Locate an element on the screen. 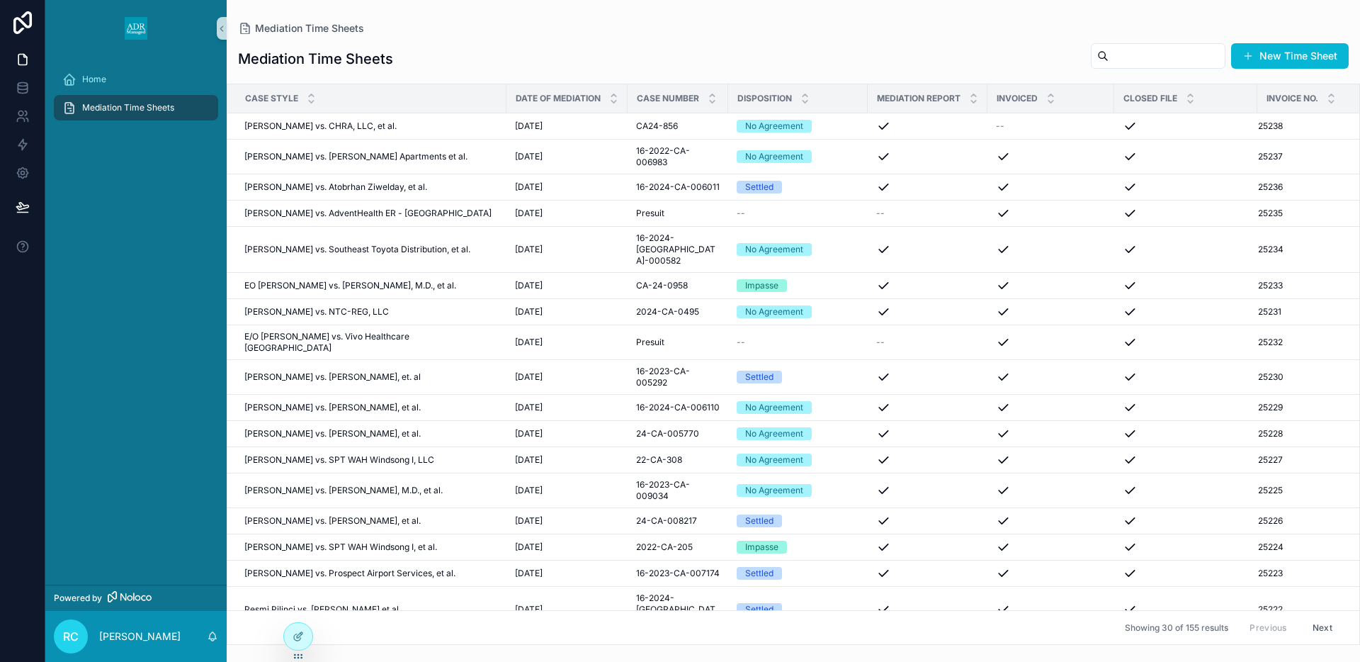 The width and height of the screenshot is (1360, 662). a: 25231 is located at coordinates (1302, 312).